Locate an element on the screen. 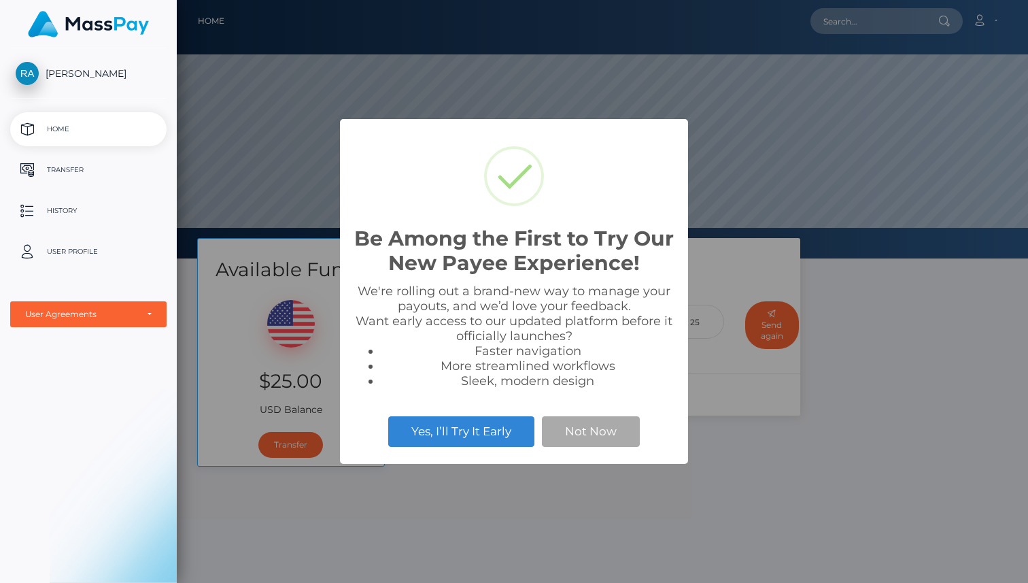 This screenshot has width=1028, height=583. p: History is located at coordinates (88, 211).